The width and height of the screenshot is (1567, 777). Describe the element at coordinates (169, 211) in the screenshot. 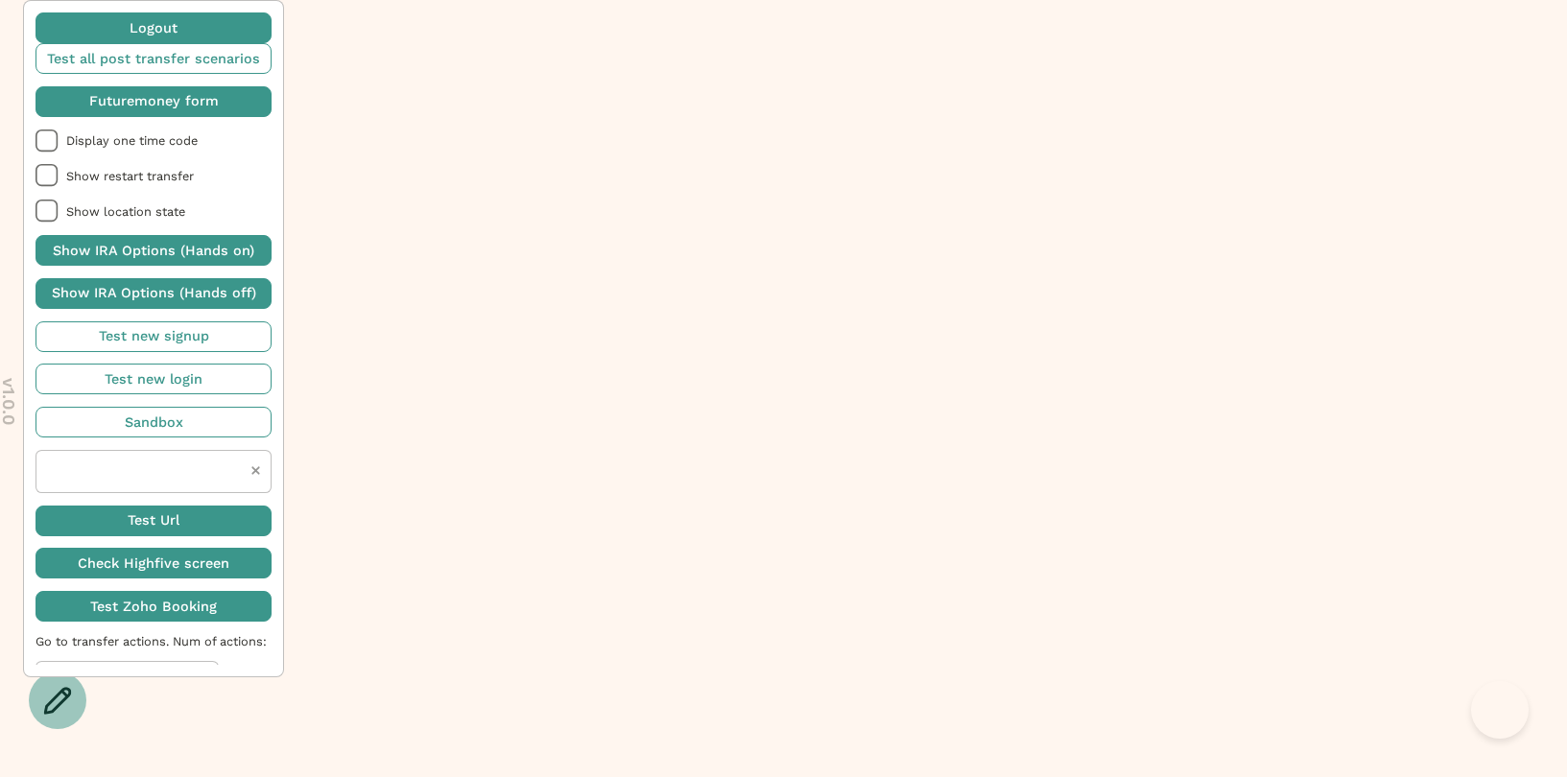

I see `span: Show location state` at that location.